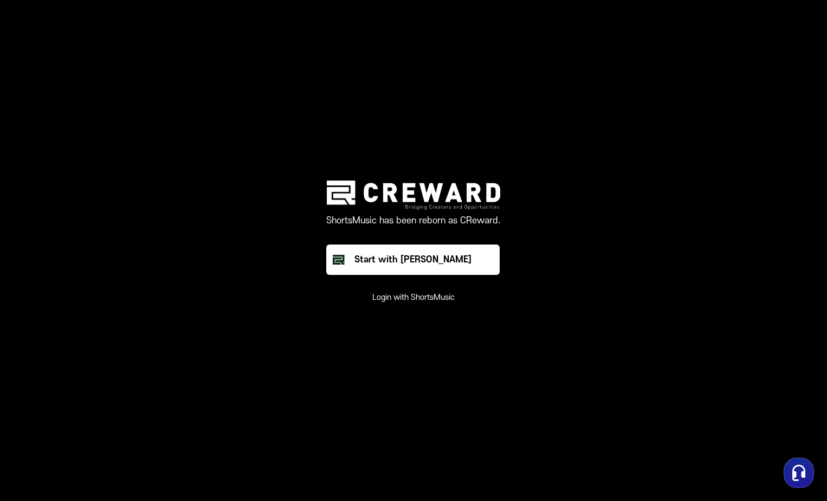 The width and height of the screenshot is (827, 501). What do you see at coordinates (413, 297) in the screenshot?
I see `button: Login with ShortsMusic` at bounding box center [413, 297].